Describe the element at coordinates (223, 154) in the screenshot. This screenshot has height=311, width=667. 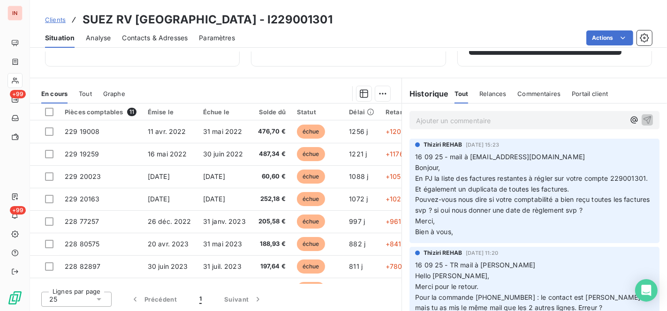
I see `span: 30 juin 2022` at that location.